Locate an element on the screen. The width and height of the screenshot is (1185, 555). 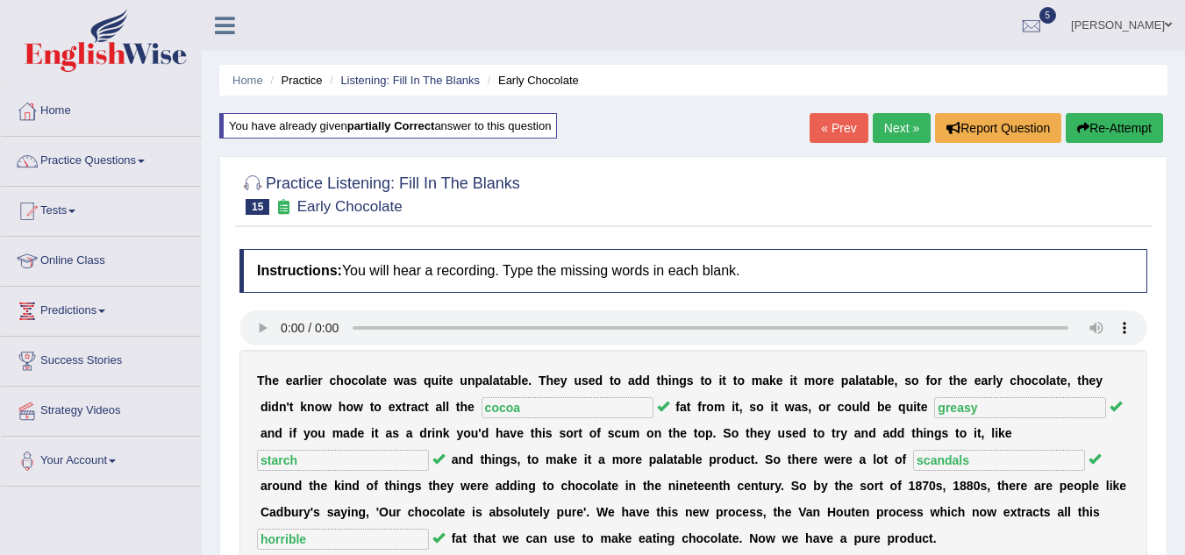
a: Listening: Fill In The Blanks is located at coordinates (410, 80).